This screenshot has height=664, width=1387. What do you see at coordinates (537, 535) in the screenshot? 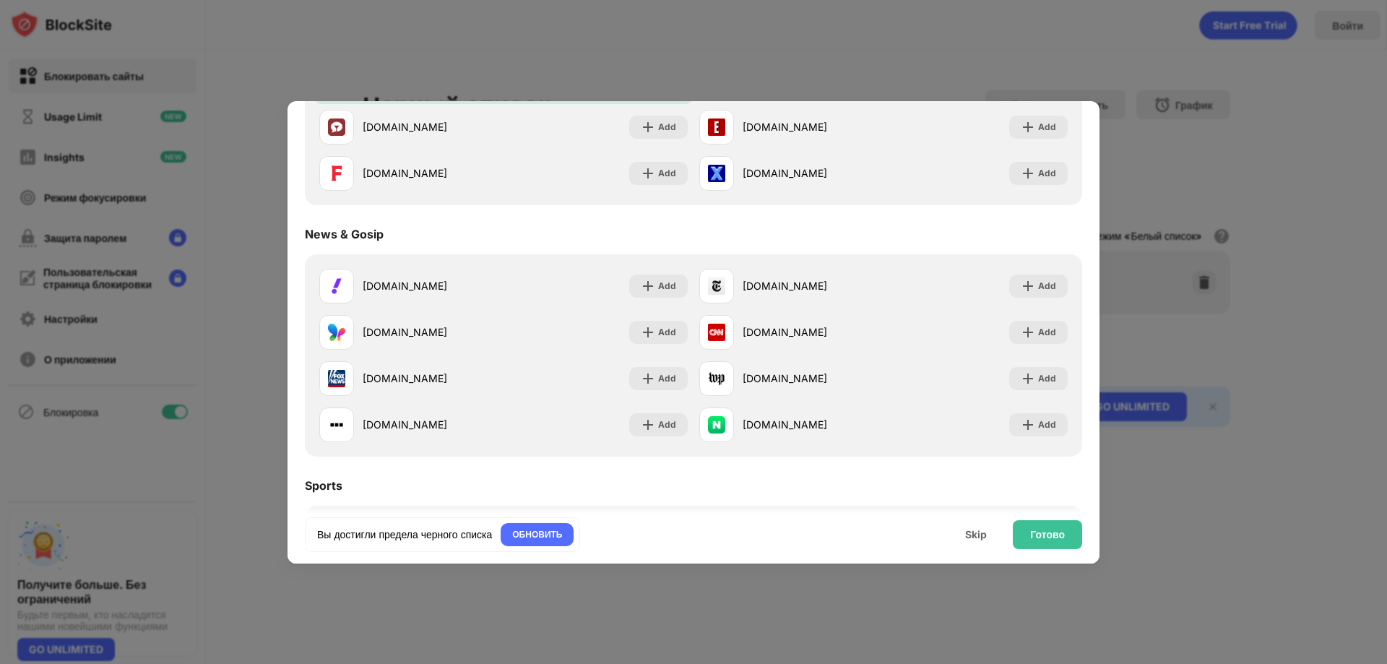
I see `div: ОБНОВИТЬ` at bounding box center [537, 535].